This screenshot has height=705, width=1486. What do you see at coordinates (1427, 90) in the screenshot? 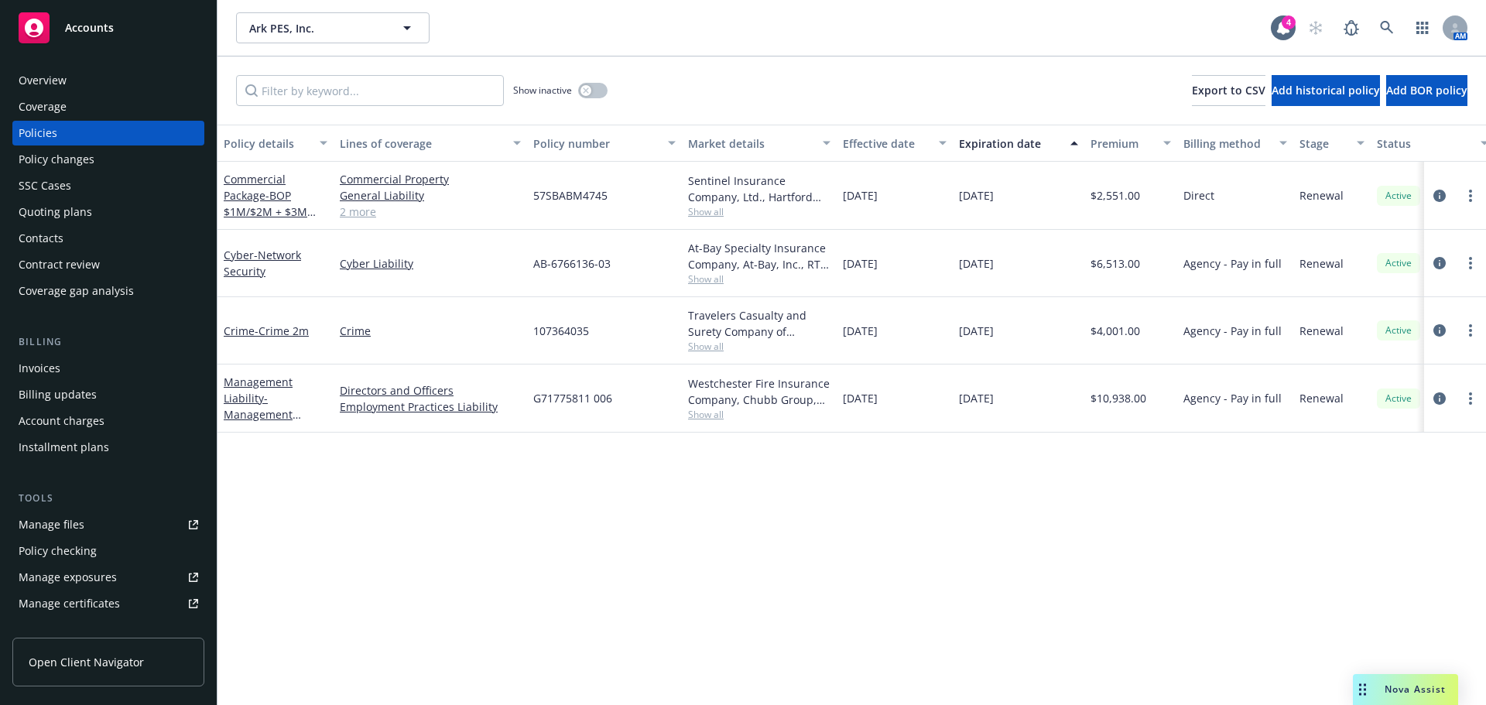
I see `span: Add BOR policy` at bounding box center [1427, 90].